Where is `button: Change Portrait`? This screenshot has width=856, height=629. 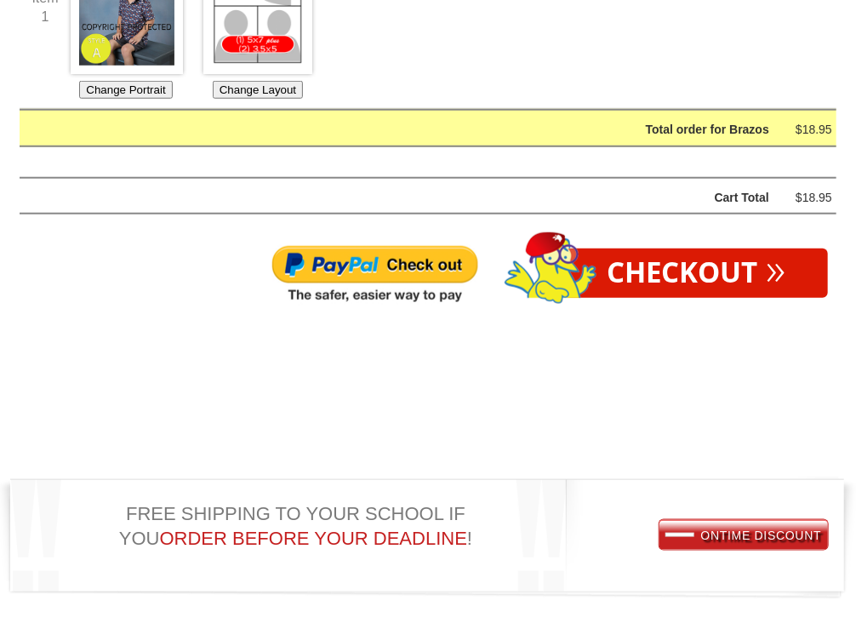
button: Change Portrait is located at coordinates (125, 89).